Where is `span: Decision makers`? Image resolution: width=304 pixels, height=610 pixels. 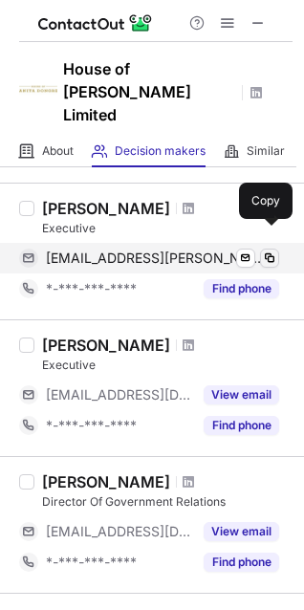 span: Decision makers is located at coordinates (160, 151).